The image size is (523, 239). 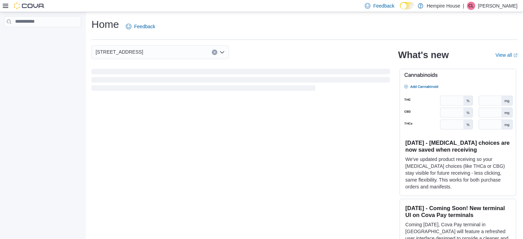 What do you see at coordinates (215, 52) in the screenshot?
I see `button: Clear input` at bounding box center [215, 52].